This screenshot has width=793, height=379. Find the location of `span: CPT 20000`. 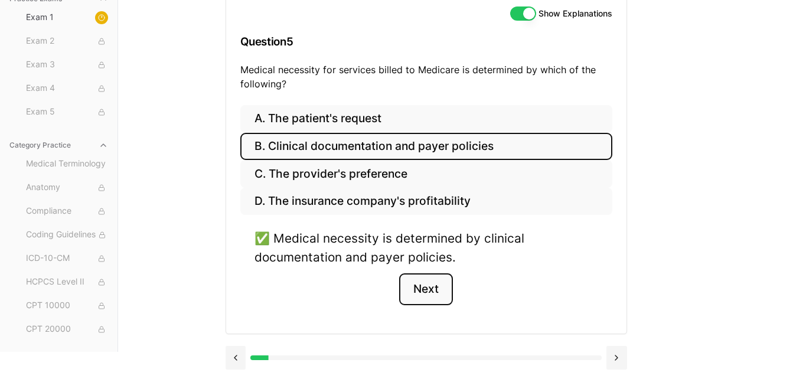

span: CPT 20000 is located at coordinates (67, 329).